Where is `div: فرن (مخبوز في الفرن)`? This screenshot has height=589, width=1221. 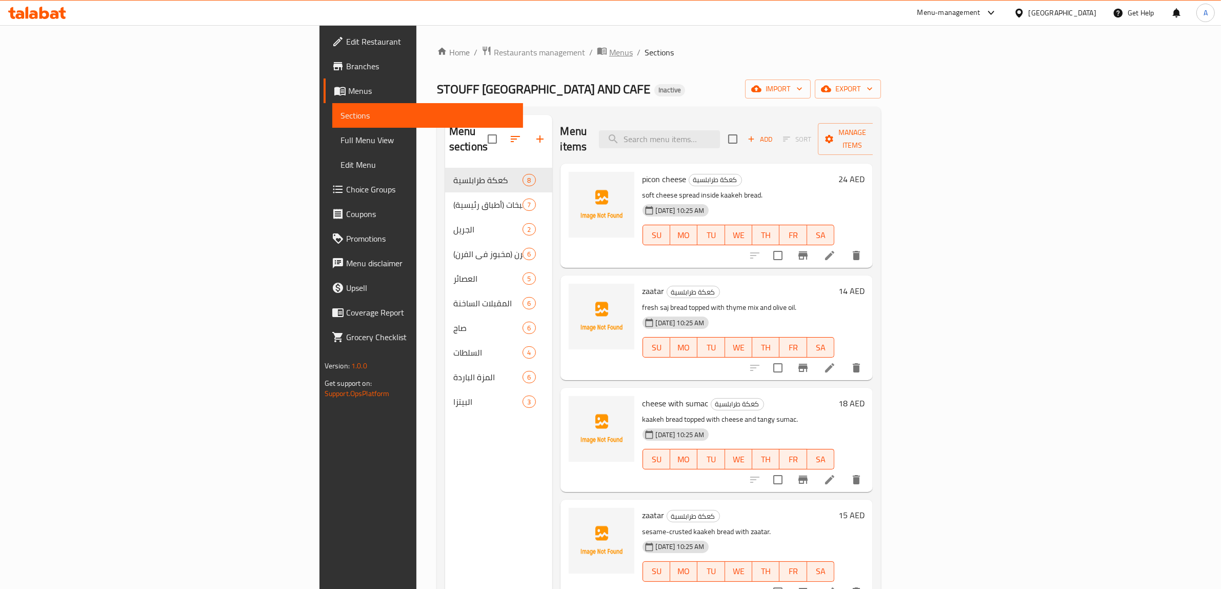
div: فرن (مخبوز في الفرن) is located at coordinates (488, 254).